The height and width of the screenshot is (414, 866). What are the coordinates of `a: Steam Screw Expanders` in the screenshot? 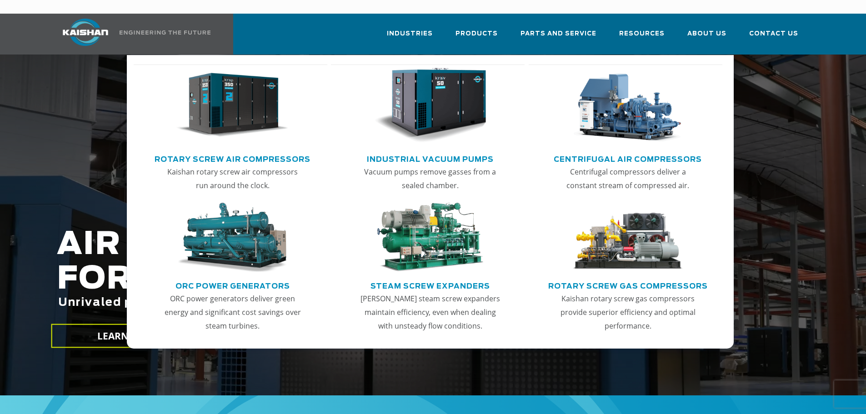 It's located at (430, 285).